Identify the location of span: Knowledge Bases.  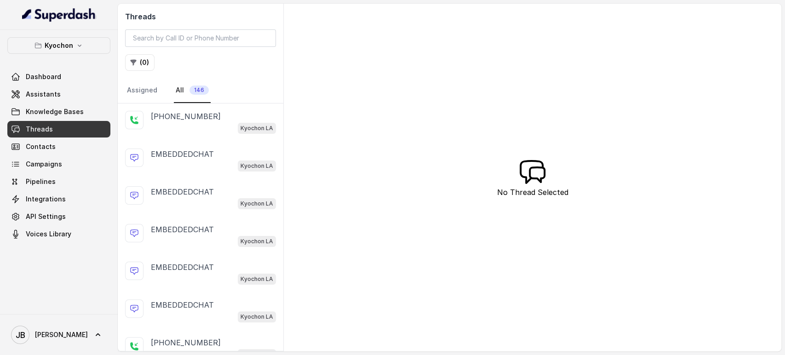
(55, 112).